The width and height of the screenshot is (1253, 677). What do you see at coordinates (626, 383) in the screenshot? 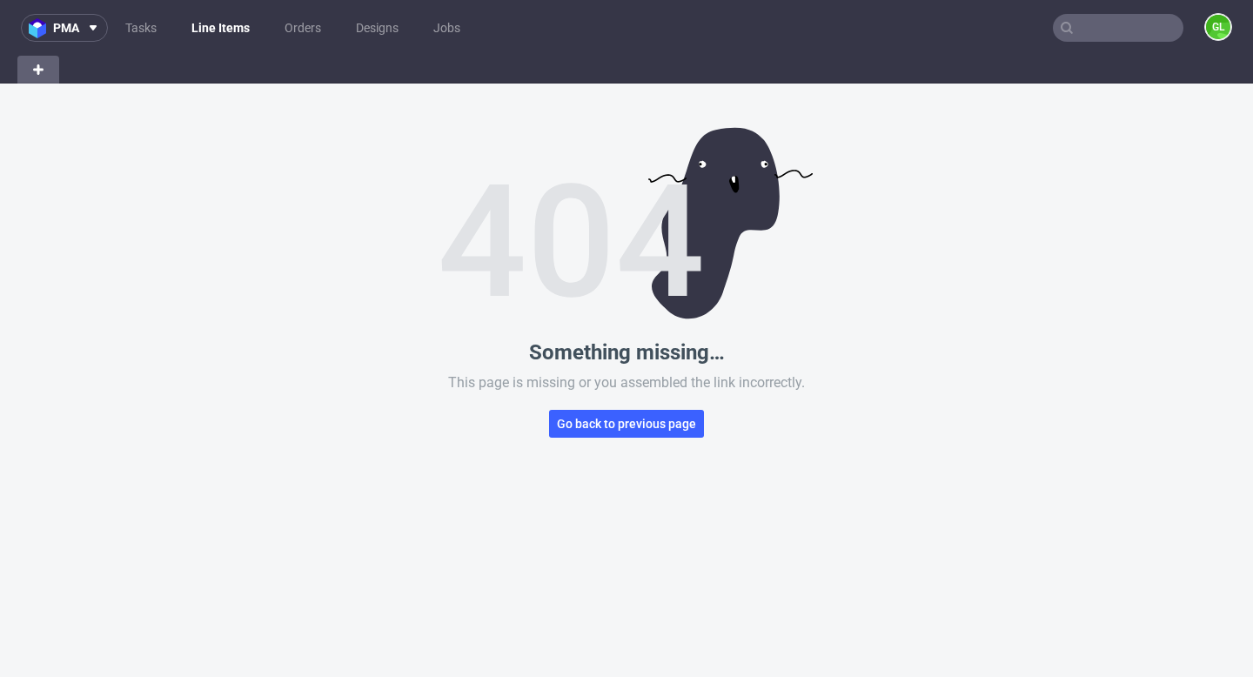
I see `p: This page is missing or you assembled the link incorrectly.` at bounding box center [626, 383].